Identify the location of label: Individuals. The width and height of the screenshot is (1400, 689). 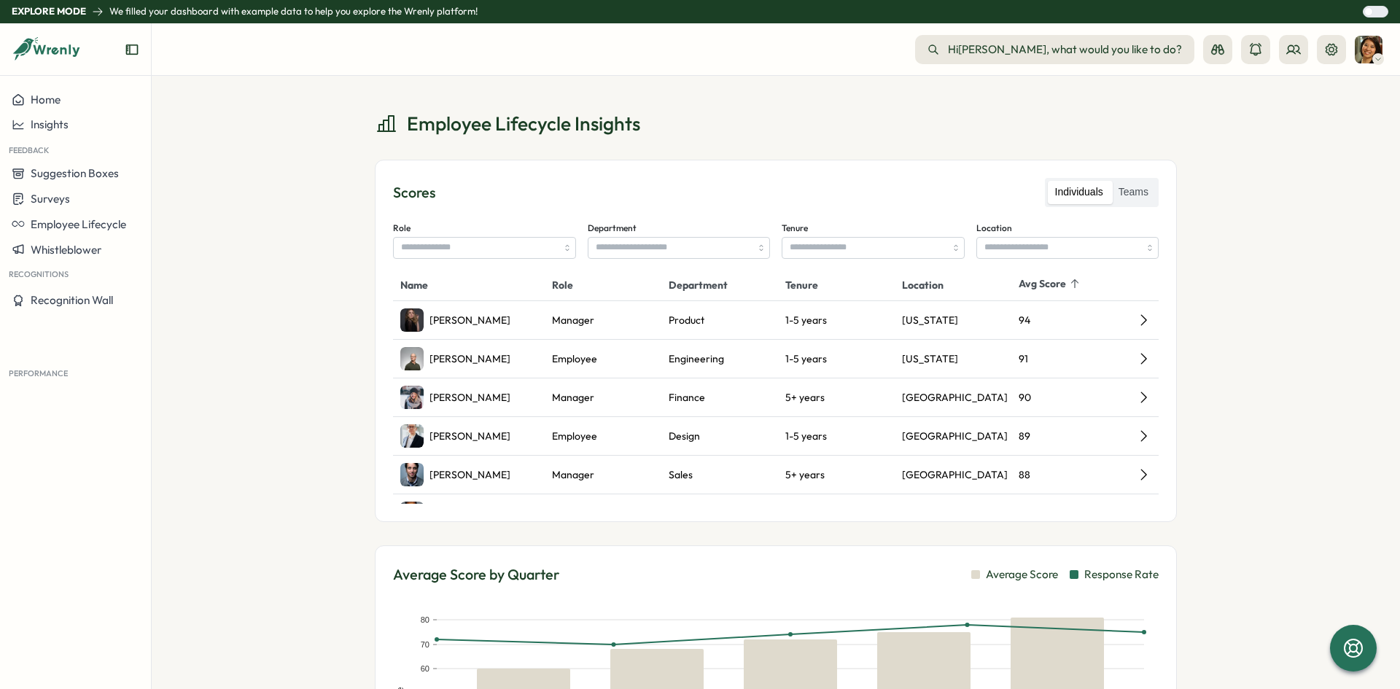
(1079, 192).